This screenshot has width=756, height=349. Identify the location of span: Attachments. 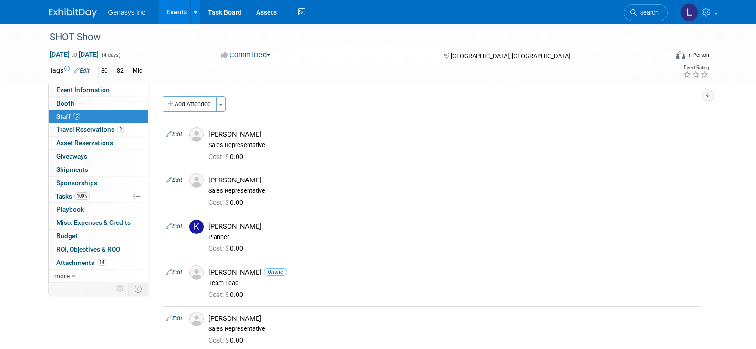
(81, 262).